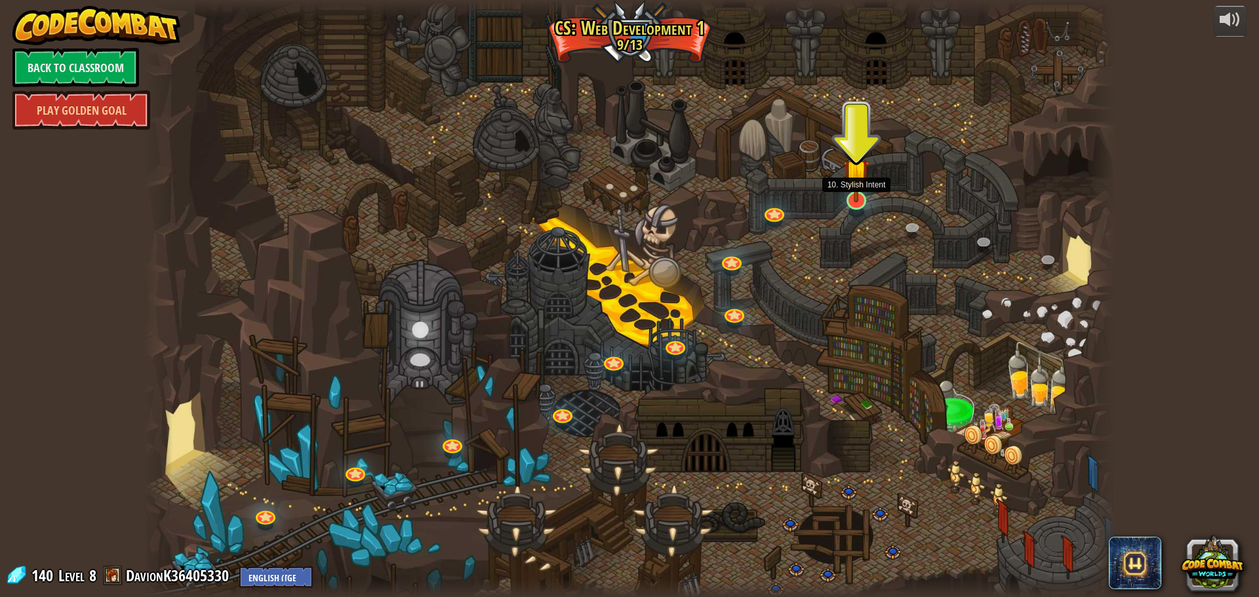 The width and height of the screenshot is (1259, 597). What do you see at coordinates (856, 172) in the screenshot?
I see `img: level-banner-started.png` at bounding box center [856, 172].